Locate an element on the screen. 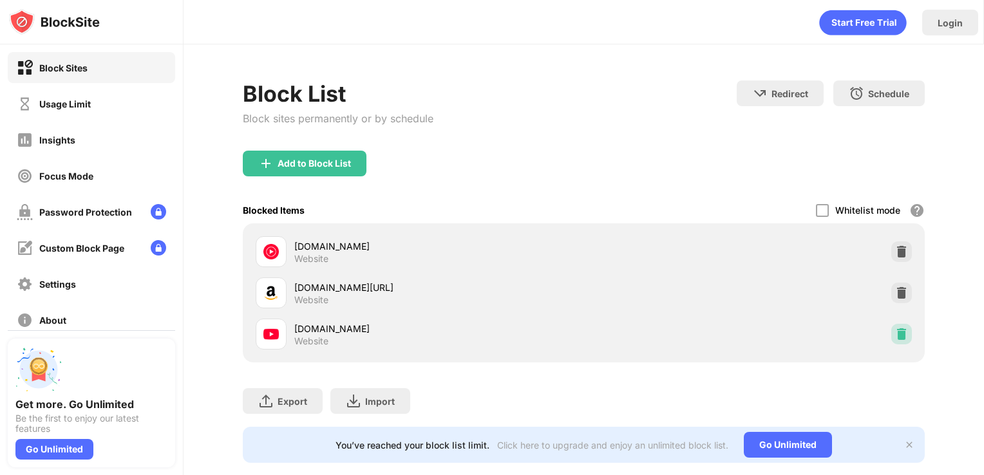 Image resolution: width=984 pixels, height=475 pixels. div: You’ve reached your block list limit. is located at coordinates (412, 445).